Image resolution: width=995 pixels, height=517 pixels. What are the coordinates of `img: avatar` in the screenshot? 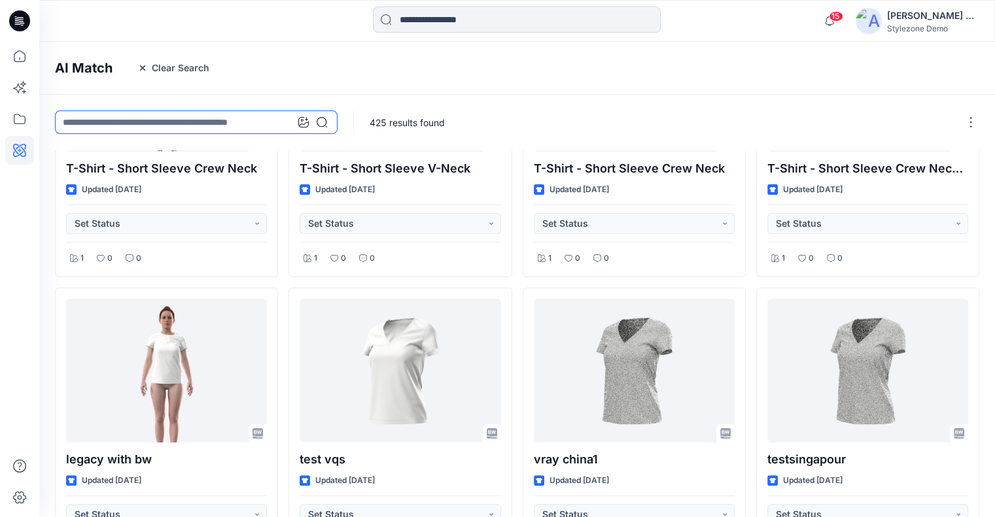 It's located at (869, 21).